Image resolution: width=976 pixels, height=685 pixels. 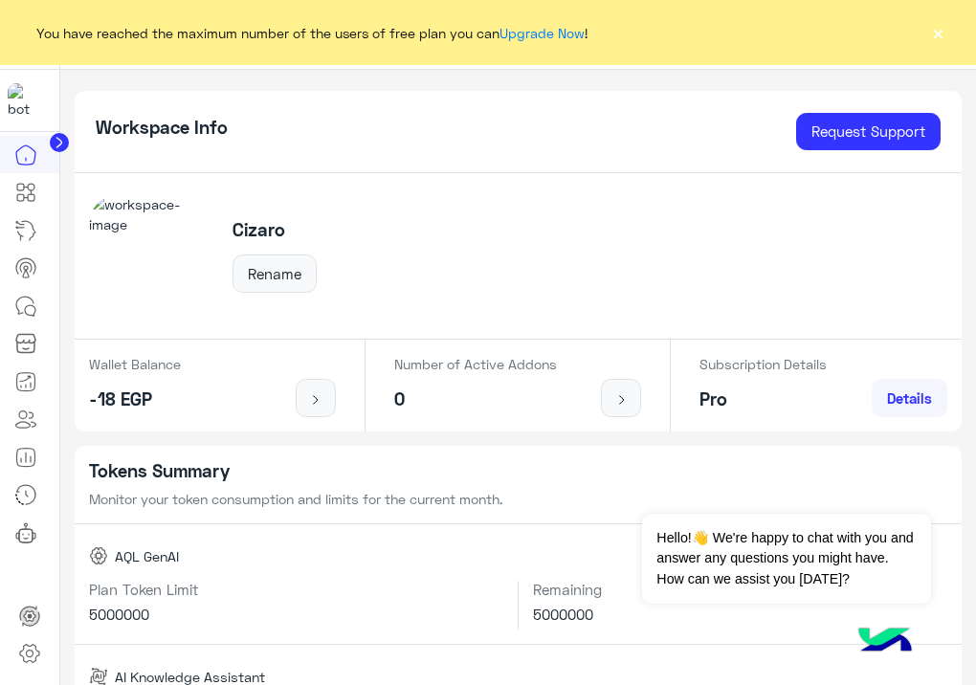 I want to click on span: Hello!👋 We're happy to chat with you and answer any questions you might have. How can we assist y..., so click(x=785, y=559).